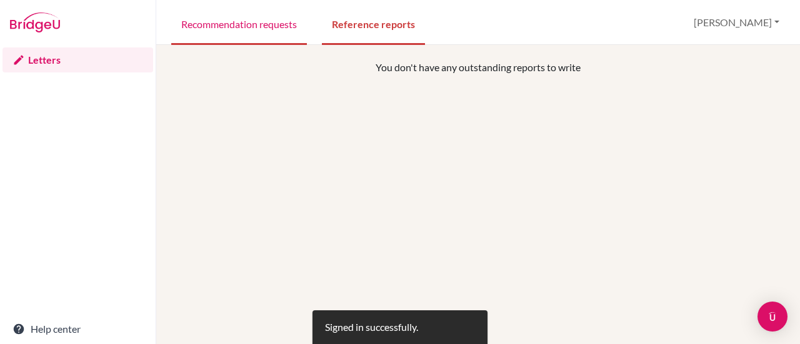 The height and width of the screenshot is (344, 800). What do you see at coordinates (772, 317) in the screenshot?
I see `div: Open Intercom Messenger` at bounding box center [772, 317].